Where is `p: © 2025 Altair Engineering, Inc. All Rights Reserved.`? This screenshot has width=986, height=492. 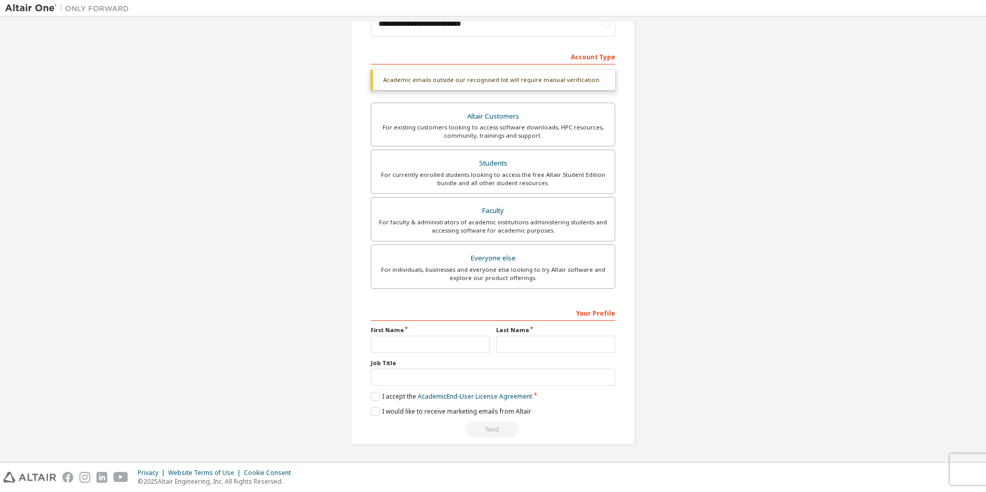 p: © 2025 Altair Engineering, Inc. All Rights Reserved. is located at coordinates (217, 481).